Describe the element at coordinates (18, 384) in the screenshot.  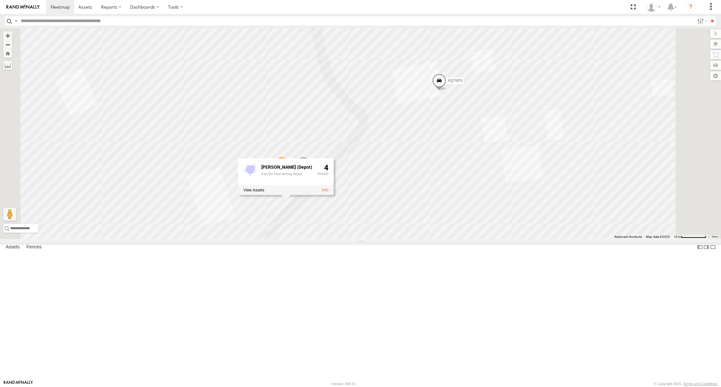
I see `a: Visit our Website` at that location.